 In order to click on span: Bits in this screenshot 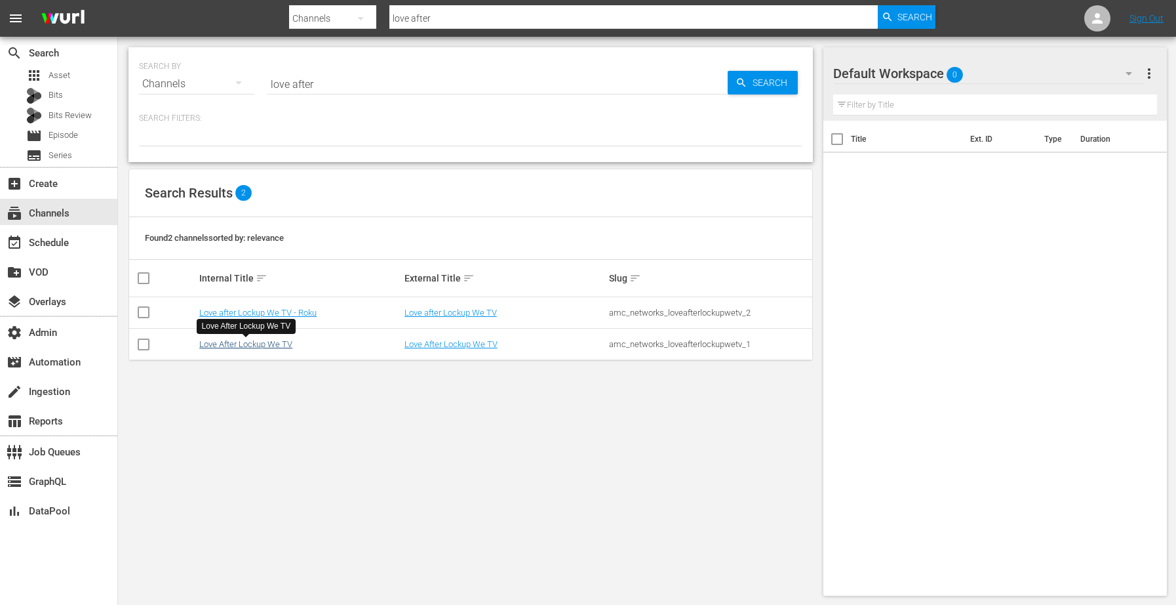, I will do `click(56, 95)`.